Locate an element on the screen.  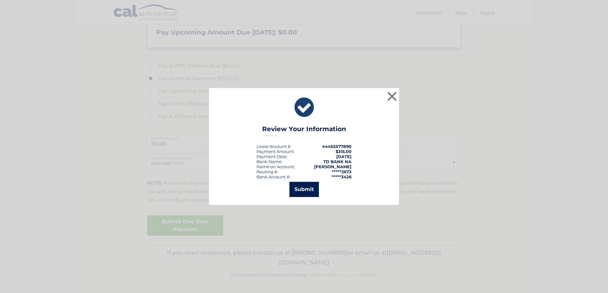
span: Payment Date is located at coordinates (271, 156).